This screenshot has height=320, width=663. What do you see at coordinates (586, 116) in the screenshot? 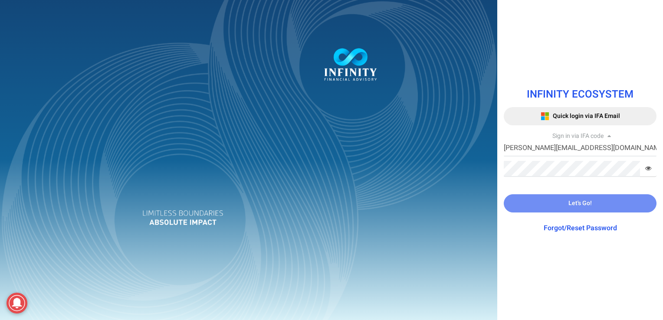
I see `span: Quick login via IFA Email` at bounding box center [586, 116].